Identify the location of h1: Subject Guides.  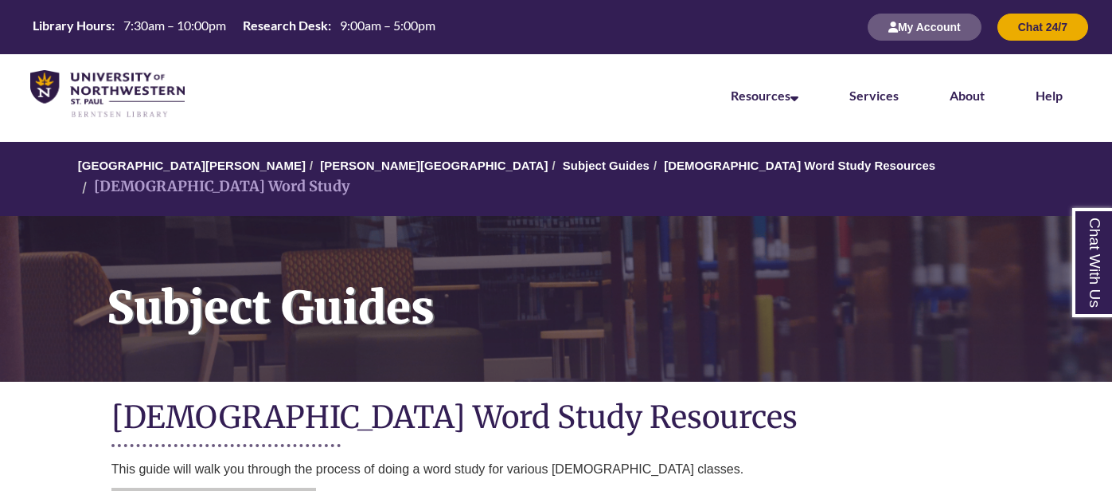
(600, 288).